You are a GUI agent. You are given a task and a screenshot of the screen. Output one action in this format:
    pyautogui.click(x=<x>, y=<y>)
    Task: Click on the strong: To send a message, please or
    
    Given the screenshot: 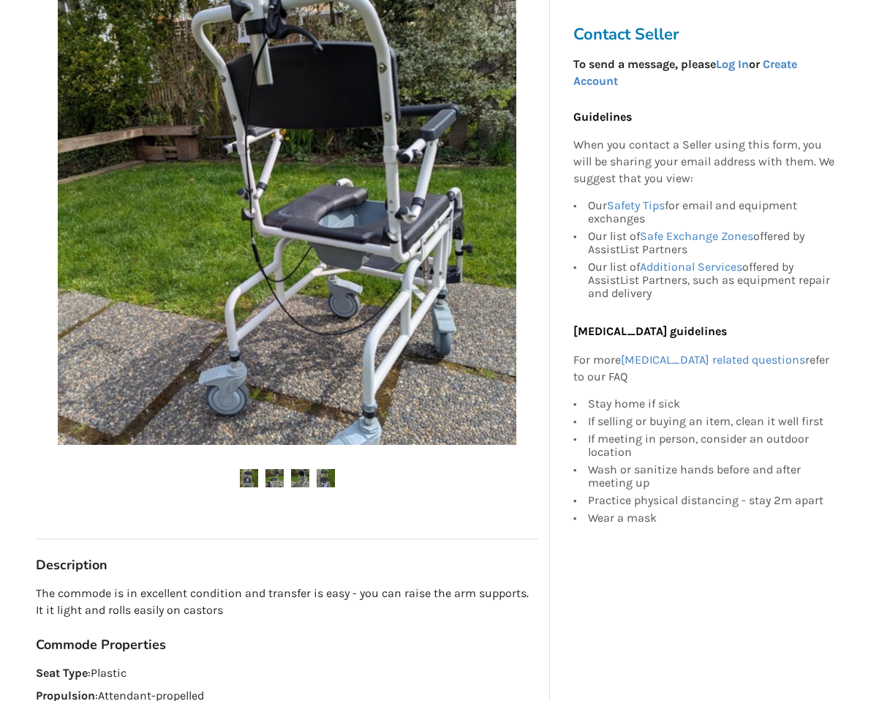 What is the action you would take?
    pyautogui.click(x=686, y=72)
    